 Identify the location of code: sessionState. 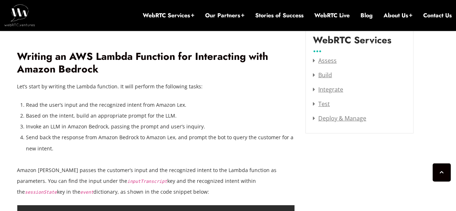
(41, 192).